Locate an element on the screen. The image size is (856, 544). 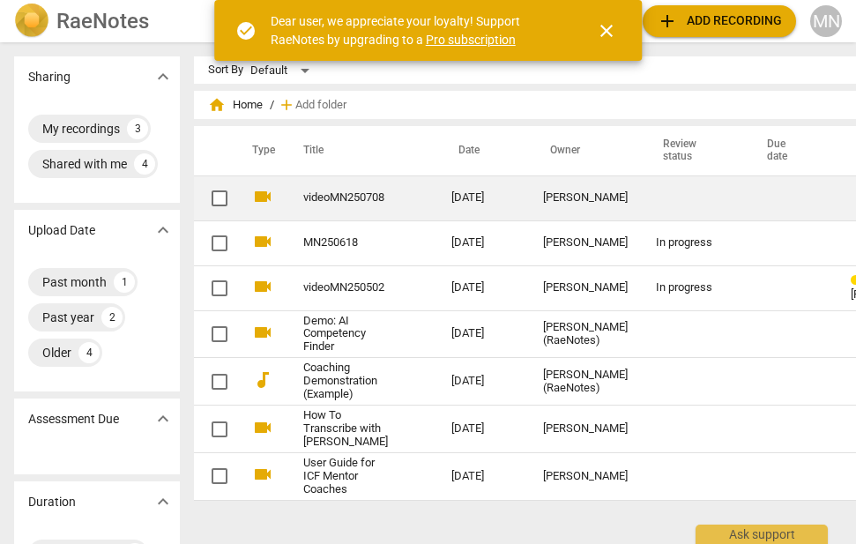
th: Due date is located at coordinates (791, 151).